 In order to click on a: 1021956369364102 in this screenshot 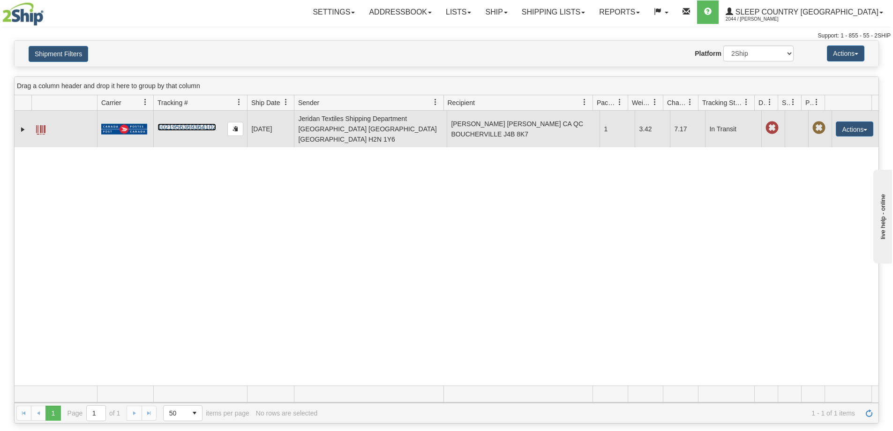, I will do `click(186, 127)`.